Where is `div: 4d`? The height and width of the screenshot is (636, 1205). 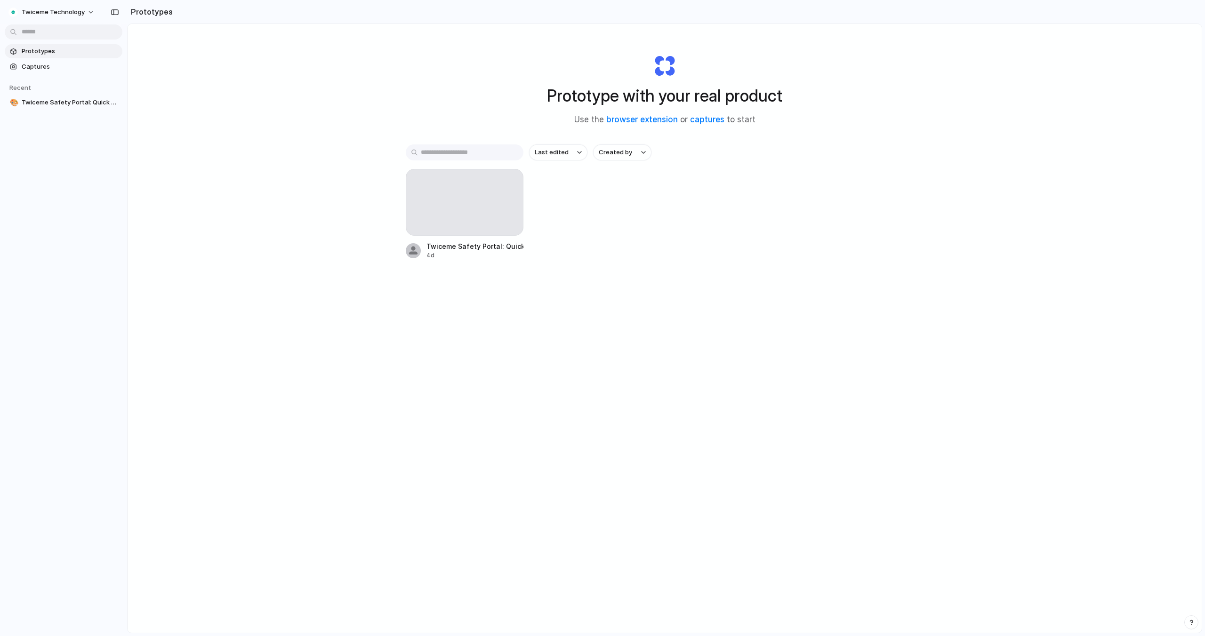
div: 4d is located at coordinates (475, 255).